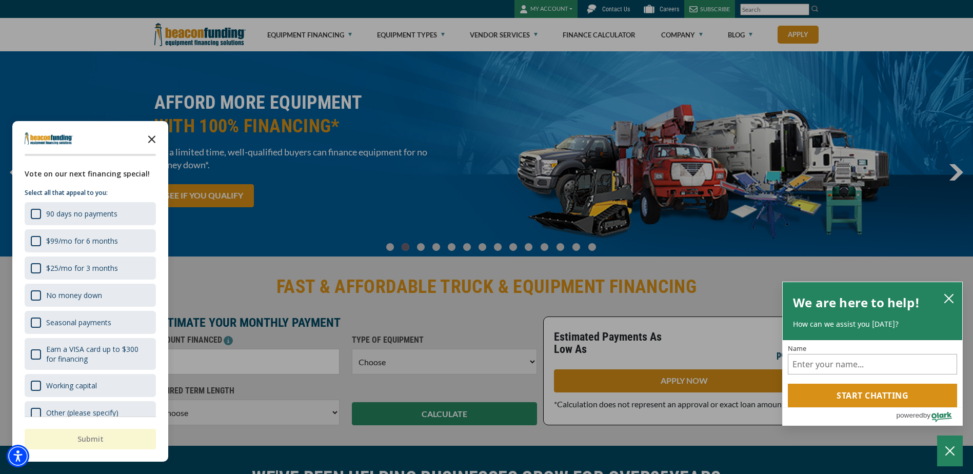 The width and height of the screenshot is (973, 474). What do you see at coordinates (872, 348) in the screenshot?
I see `label: Name` at bounding box center [872, 348].